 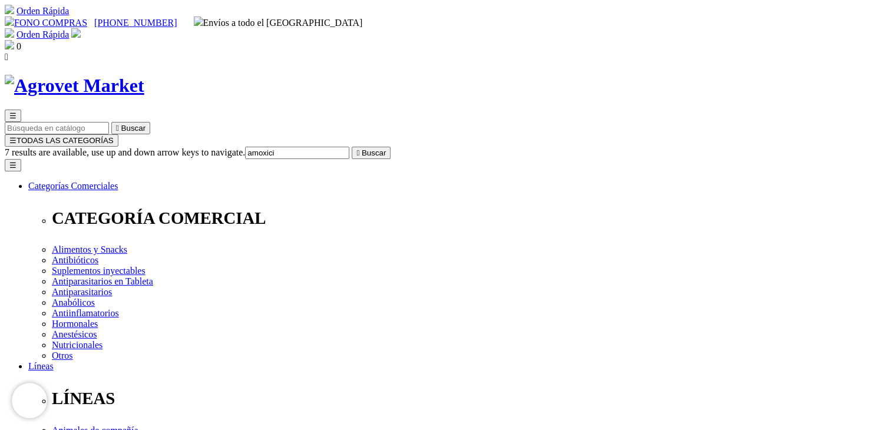 What do you see at coordinates (77, 345) in the screenshot?
I see `a: Nutricionales` at bounding box center [77, 345].